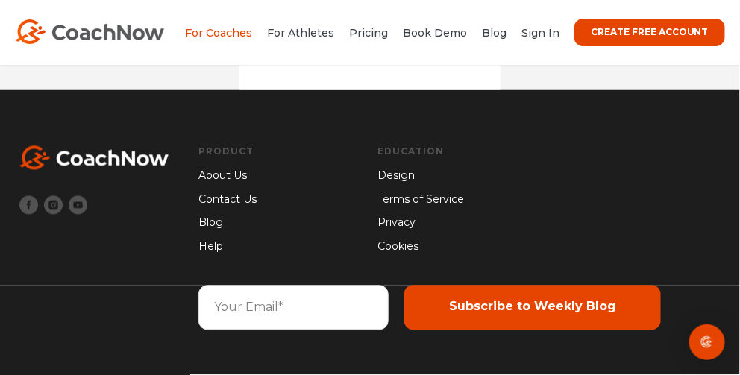 This screenshot has width=740, height=375. I want to click on a: Help, so click(227, 248).